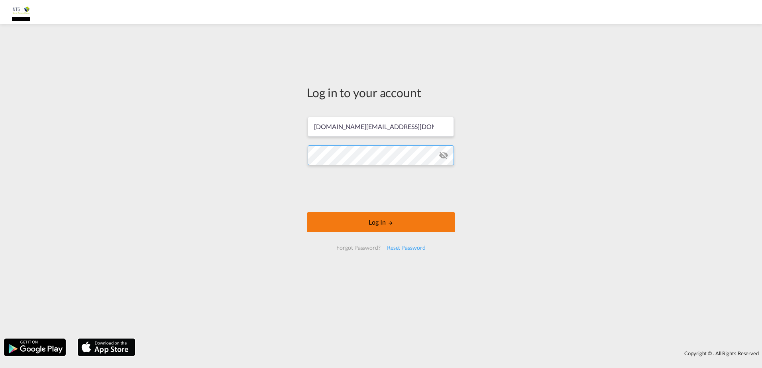 The height and width of the screenshot is (368, 762). What do you see at coordinates (381, 93) in the screenshot?
I see `div: Log in to your account` at bounding box center [381, 93].